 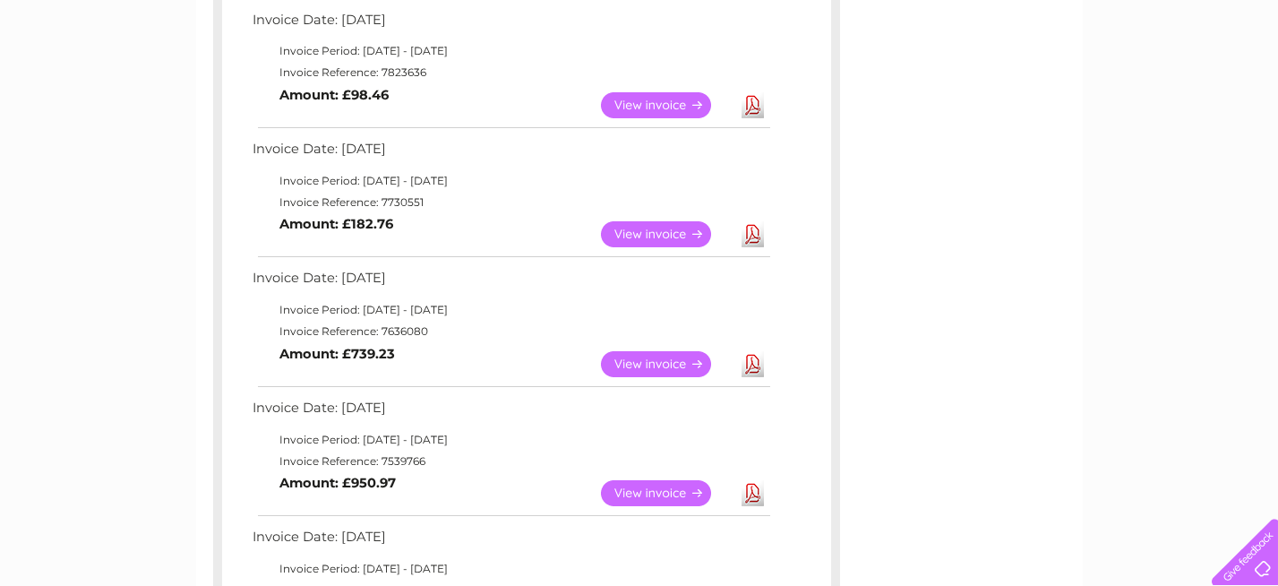 I want to click on a: Log out, so click(x=1239, y=82).